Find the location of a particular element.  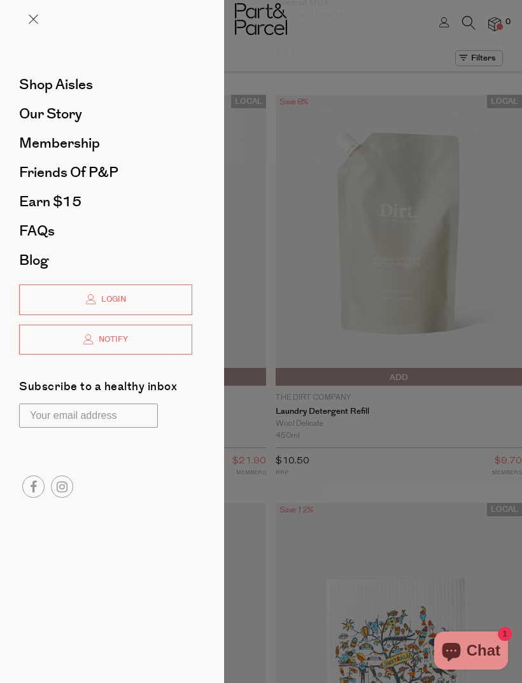

span: Shop Aisles is located at coordinates (56, 85).